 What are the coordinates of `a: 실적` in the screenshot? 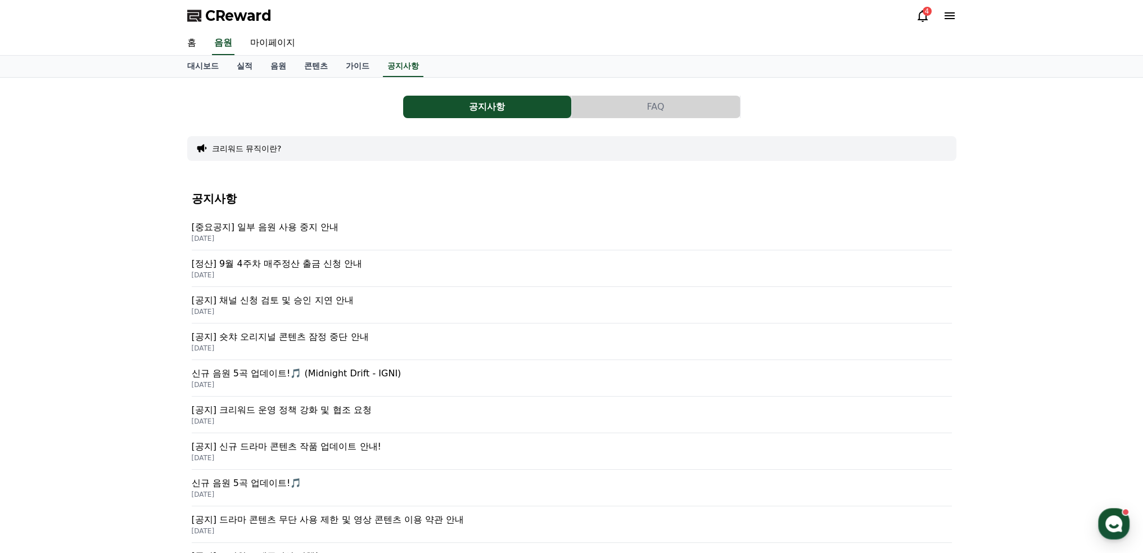 It's located at (245, 66).